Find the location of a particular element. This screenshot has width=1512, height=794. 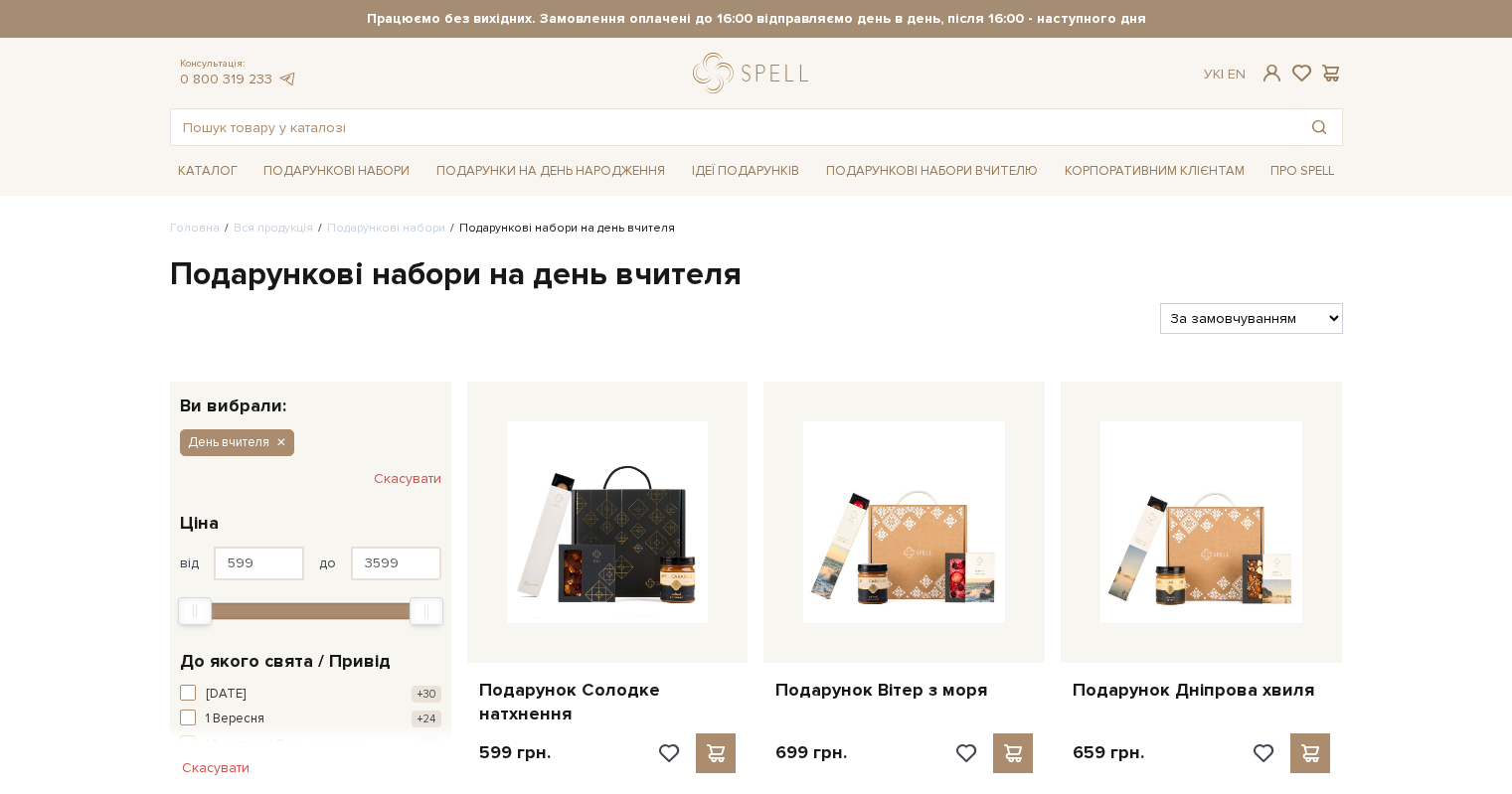

a: Ідеї подарунків is located at coordinates (746, 171).